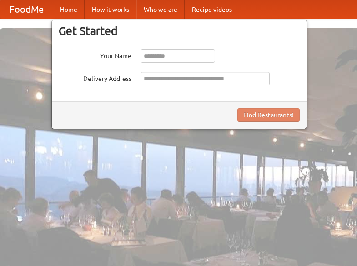 This screenshot has height=266, width=357. Describe the element at coordinates (95, 55) in the screenshot. I see `label: Your Name` at that location.